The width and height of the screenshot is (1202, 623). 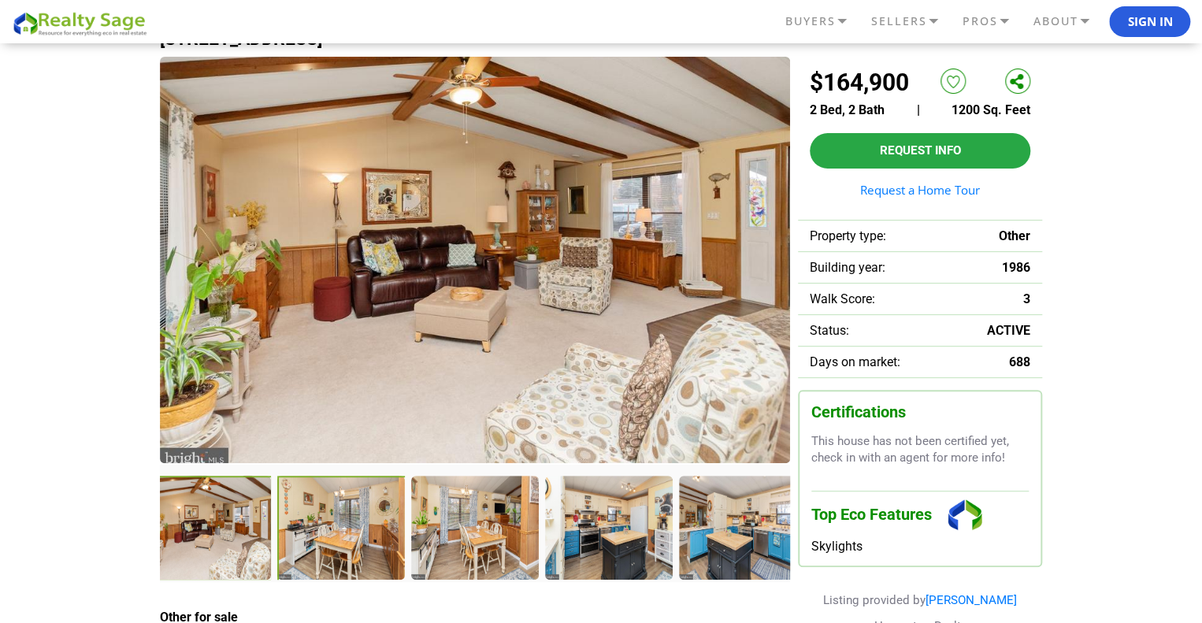 What do you see at coordinates (994, 21) in the screenshot?
I see `a: PROS` at bounding box center [994, 21].